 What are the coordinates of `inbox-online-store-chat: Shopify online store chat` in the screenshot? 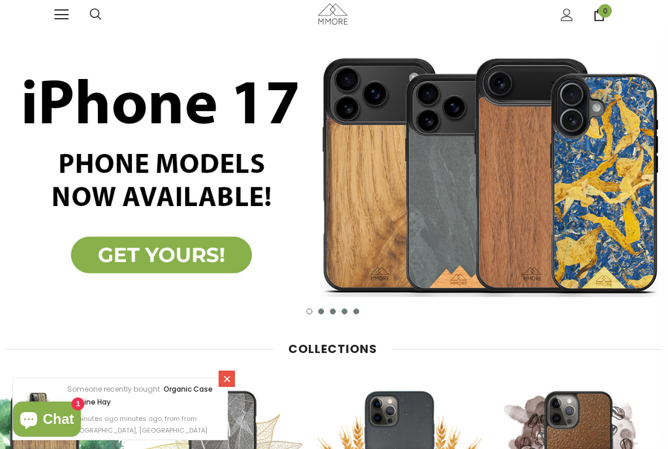 It's located at (47, 421).